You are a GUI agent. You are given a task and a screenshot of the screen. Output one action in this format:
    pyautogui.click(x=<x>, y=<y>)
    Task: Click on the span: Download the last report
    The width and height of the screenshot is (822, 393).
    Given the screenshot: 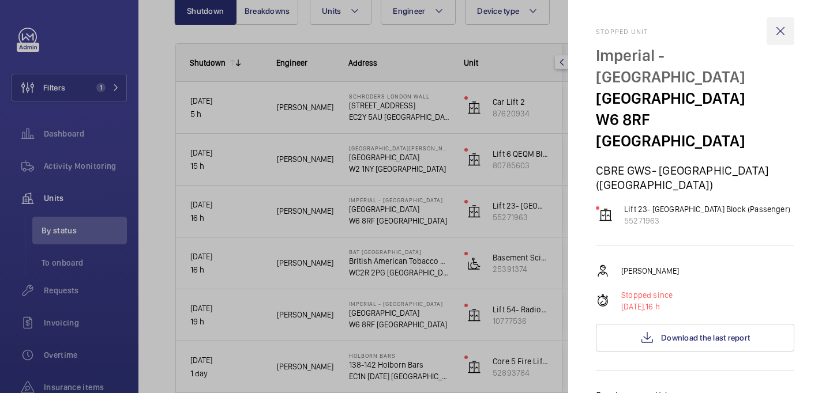 What is the action you would take?
    pyautogui.click(x=705, y=338)
    